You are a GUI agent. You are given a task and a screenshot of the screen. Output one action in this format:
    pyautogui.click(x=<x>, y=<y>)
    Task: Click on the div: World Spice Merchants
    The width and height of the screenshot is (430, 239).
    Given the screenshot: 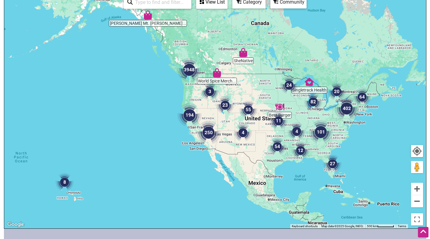 What is the action you would take?
    pyautogui.click(x=217, y=73)
    